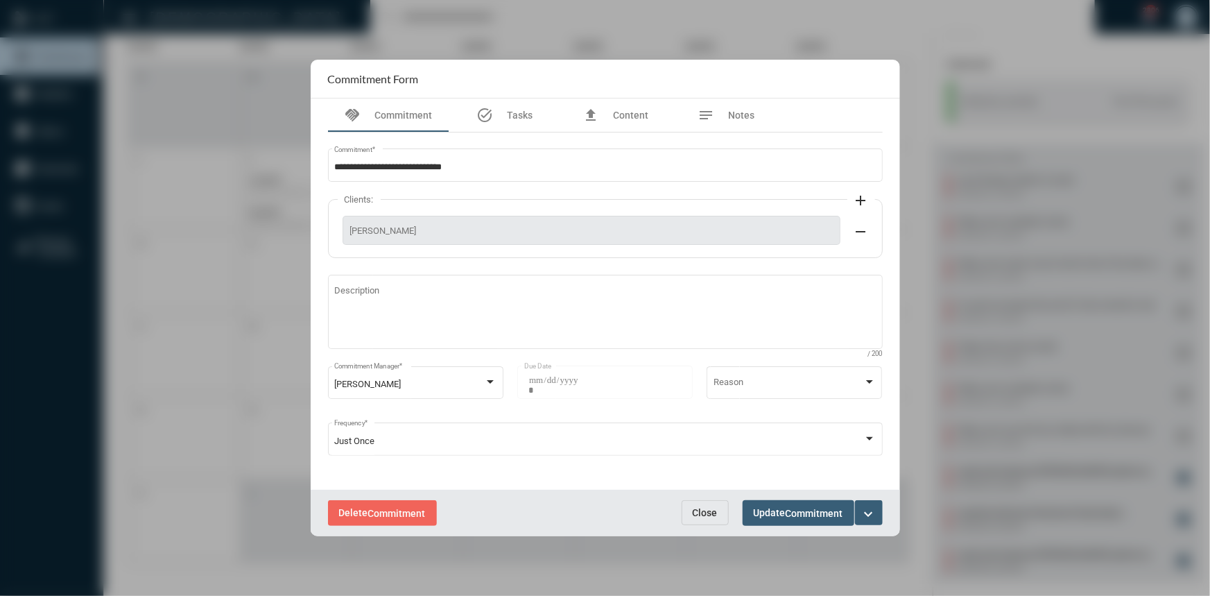 The width and height of the screenshot is (1210, 596). I want to click on span: Tasks, so click(519, 115).